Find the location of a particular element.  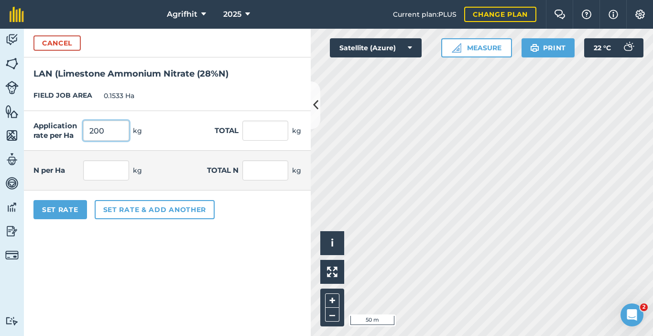

span: i is located at coordinates (332, 243).